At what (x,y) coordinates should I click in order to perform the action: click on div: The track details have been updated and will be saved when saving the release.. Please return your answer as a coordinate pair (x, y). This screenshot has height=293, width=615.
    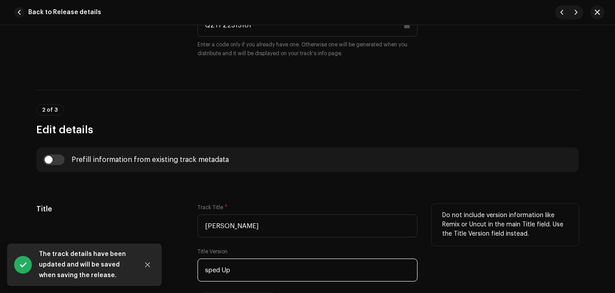
    Looking at the image, I should click on (85, 265).